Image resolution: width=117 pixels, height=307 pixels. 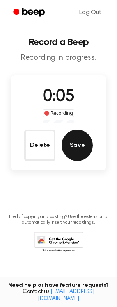 I want to click on a: Beep, so click(x=30, y=12).